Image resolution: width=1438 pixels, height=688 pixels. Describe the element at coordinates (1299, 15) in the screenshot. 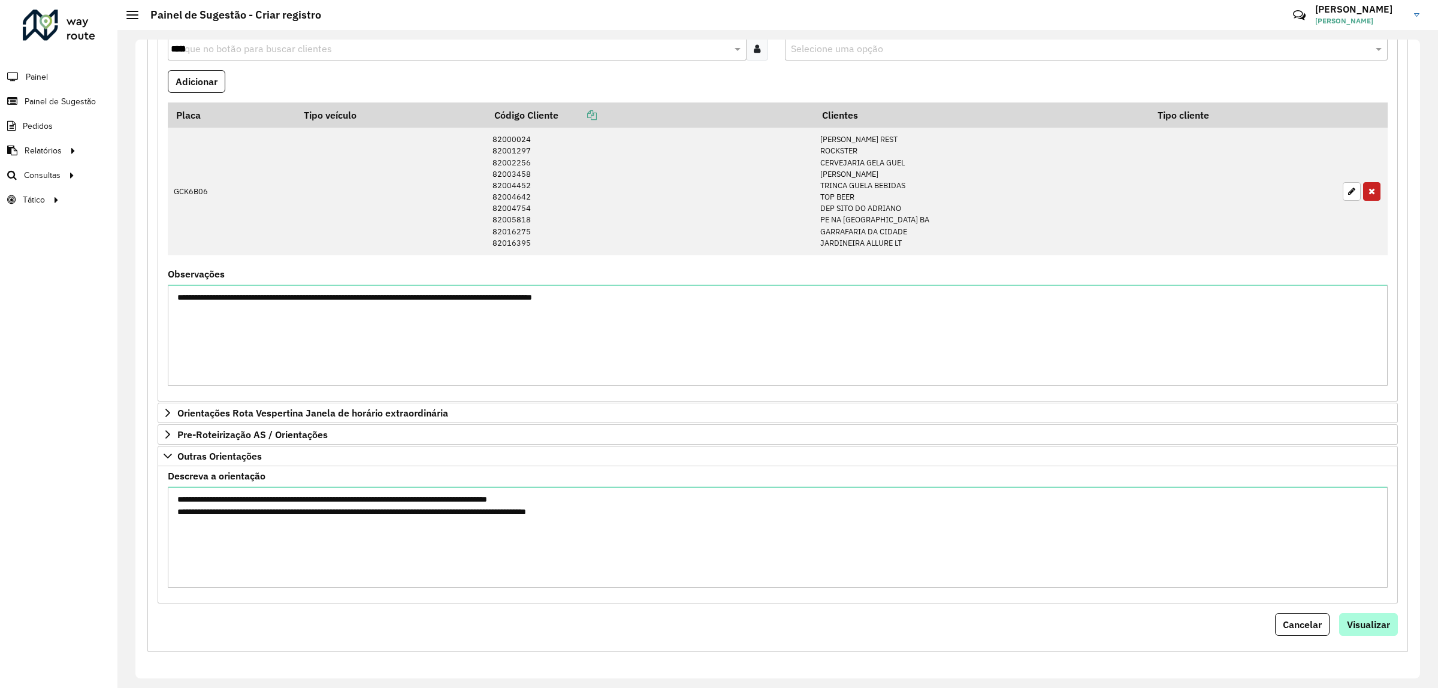

I see `a: Contato Rápido` at that location.